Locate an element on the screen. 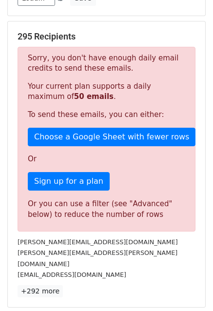 This screenshot has width=213, height=311. p: Or is located at coordinates (106, 159).